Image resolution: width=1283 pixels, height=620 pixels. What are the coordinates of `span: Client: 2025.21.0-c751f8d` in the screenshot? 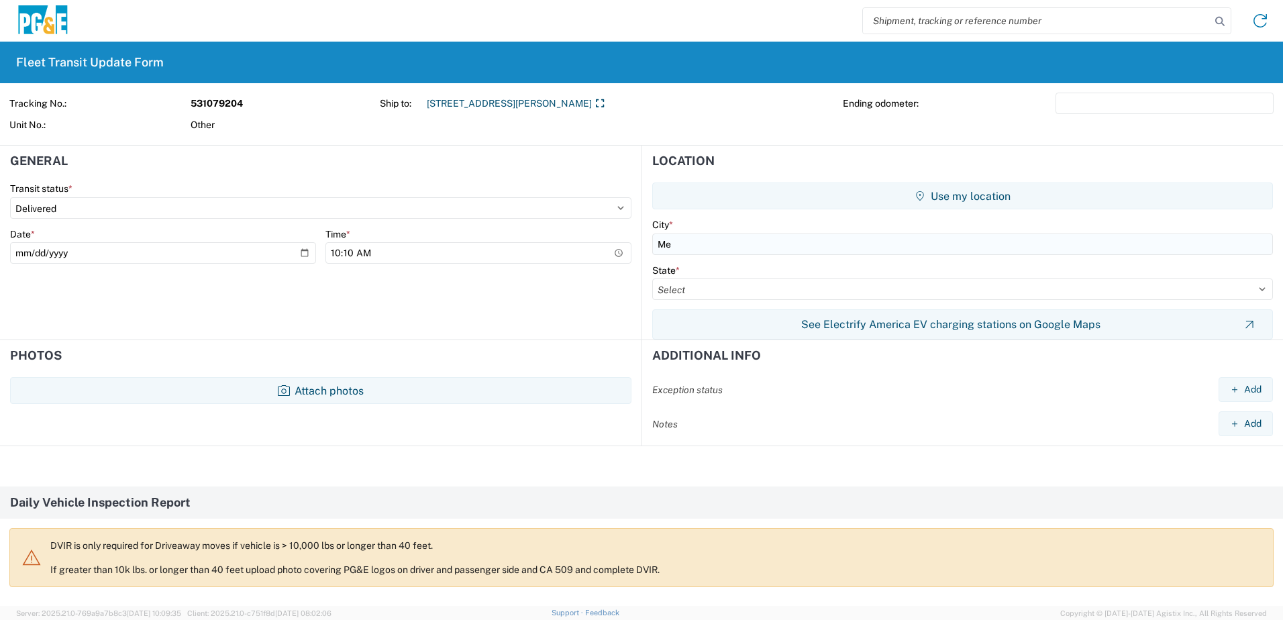 It's located at (259, 613).